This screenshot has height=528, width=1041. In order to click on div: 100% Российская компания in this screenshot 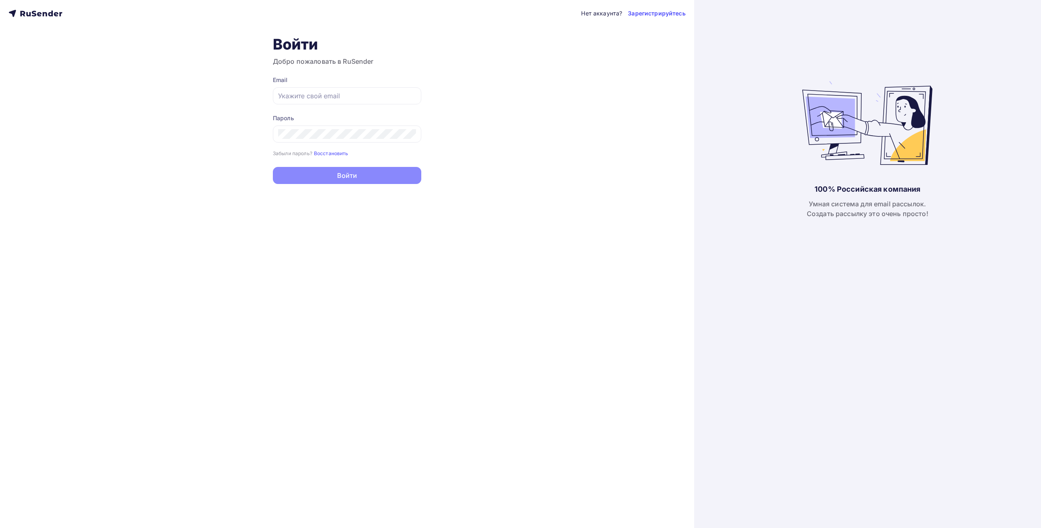, I will do `click(867, 189)`.